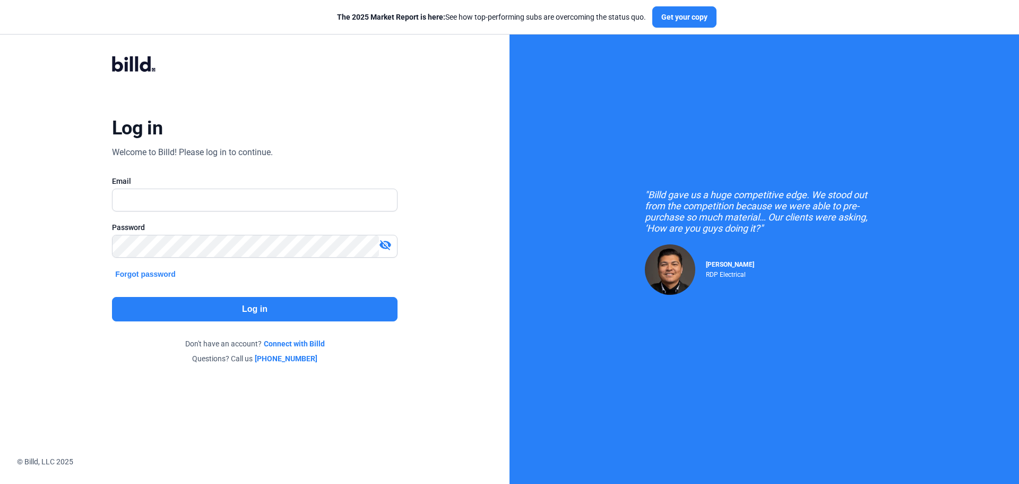 The height and width of the screenshot is (484, 1019). I want to click on mat-icon: visibility_off, so click(385, 245).